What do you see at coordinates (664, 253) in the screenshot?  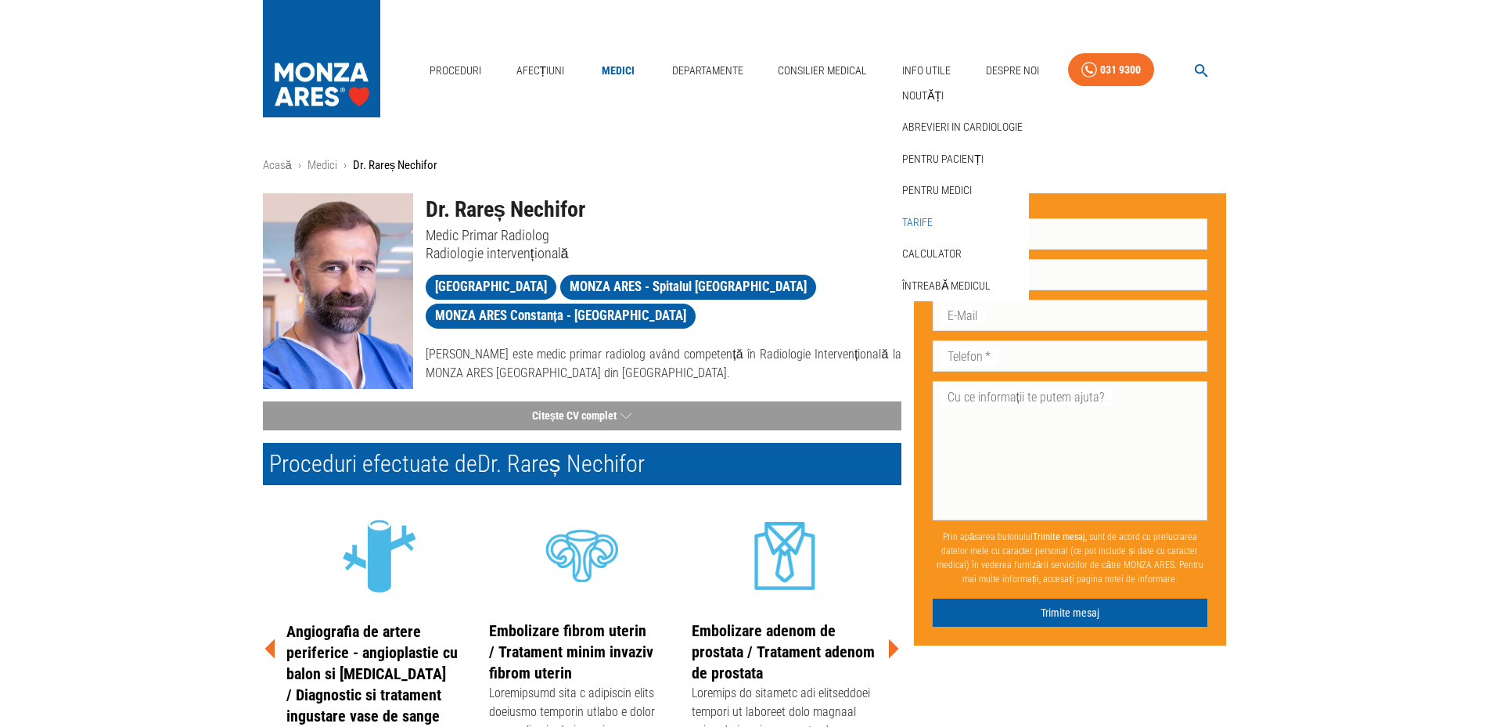 I see `p: Radiologie intervențională` at bounding box center [664, 253].